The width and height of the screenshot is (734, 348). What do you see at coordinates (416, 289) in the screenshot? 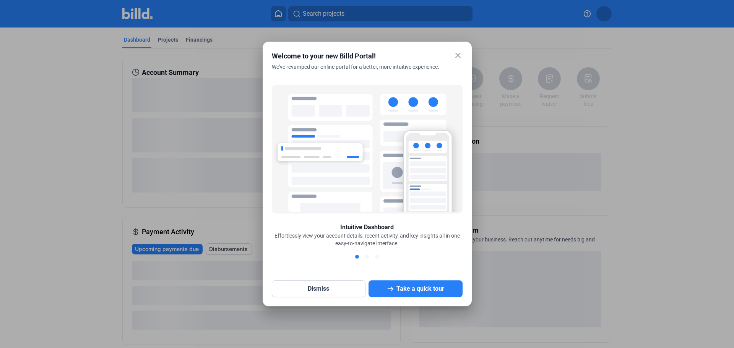
I see `button: Take a quick tour` at bounding box center [416, 289].